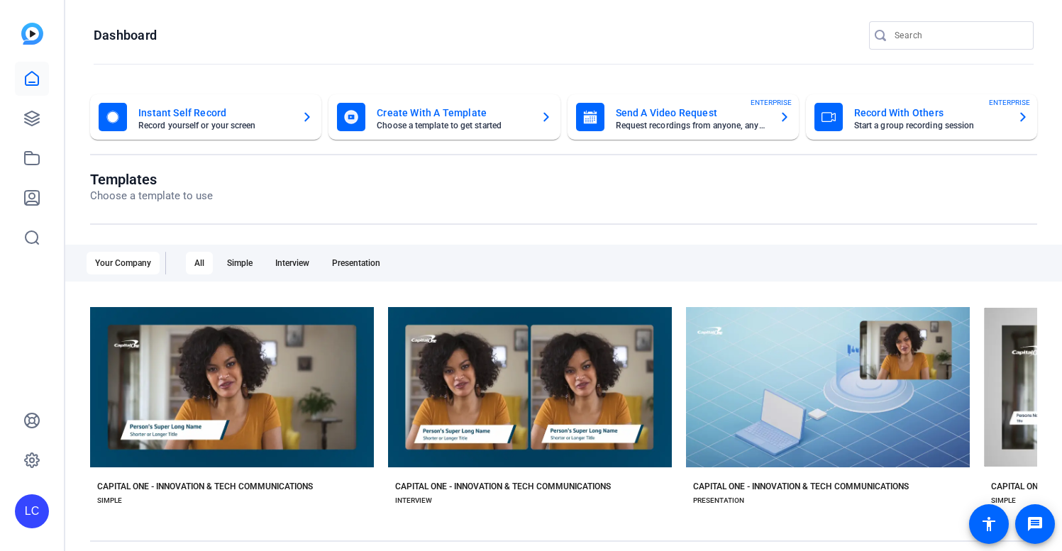  What do you see at coordinates (206, 117) in the screenshot?
I see `button: Instant Self RecordRecord yourself or your screen` at bounding box center [206, 117].